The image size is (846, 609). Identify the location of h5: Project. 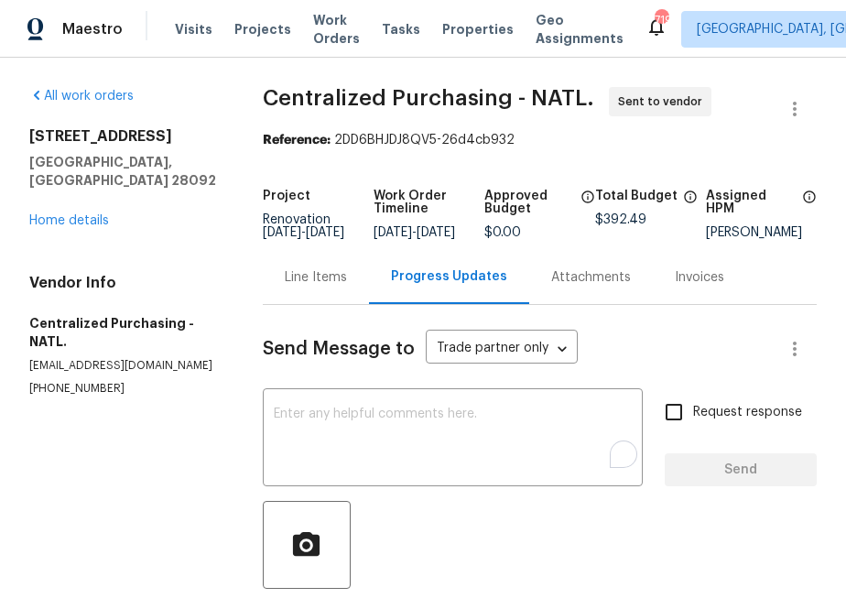
(287, 196).